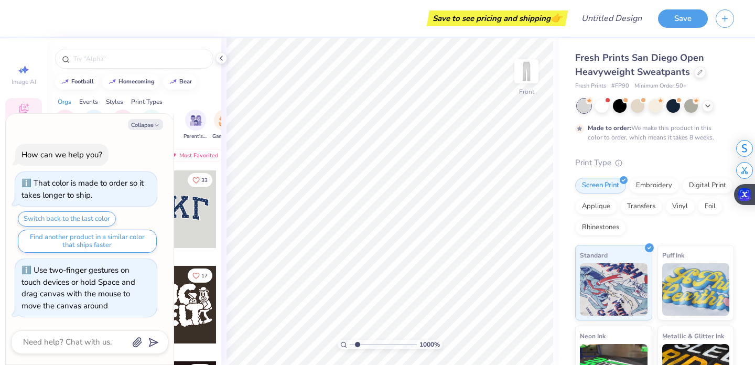  Describe the element at coordinates (683, 18) in the screenshot. I see `button: Save` at that location.